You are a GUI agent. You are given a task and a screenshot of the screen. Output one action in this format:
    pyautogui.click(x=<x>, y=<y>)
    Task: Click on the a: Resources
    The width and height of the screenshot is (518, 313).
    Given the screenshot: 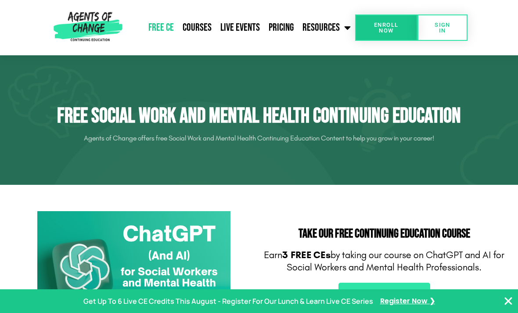 What is the action you would take?
    pyautogui.click(x=327, y=28)
    